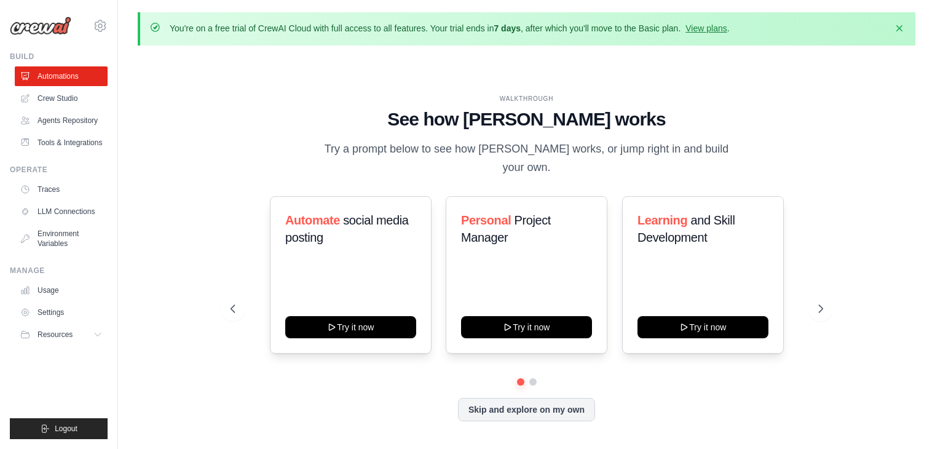 Image resolution: width=935 pixels, height=449 pixels. Describe the element at coordinates (61, 189) in the screenshot. I see `a: Traces` at that location.